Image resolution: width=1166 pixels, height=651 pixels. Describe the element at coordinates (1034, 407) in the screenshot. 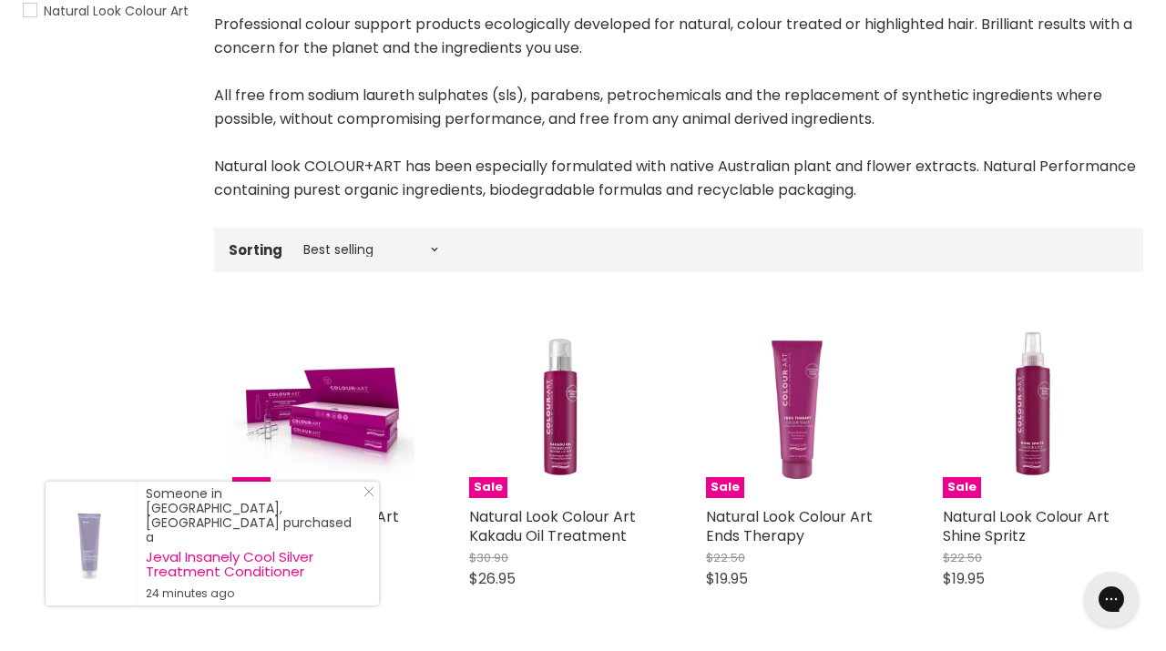

I see `img: Natural Look Colour Art Shine Spritz` at that location.